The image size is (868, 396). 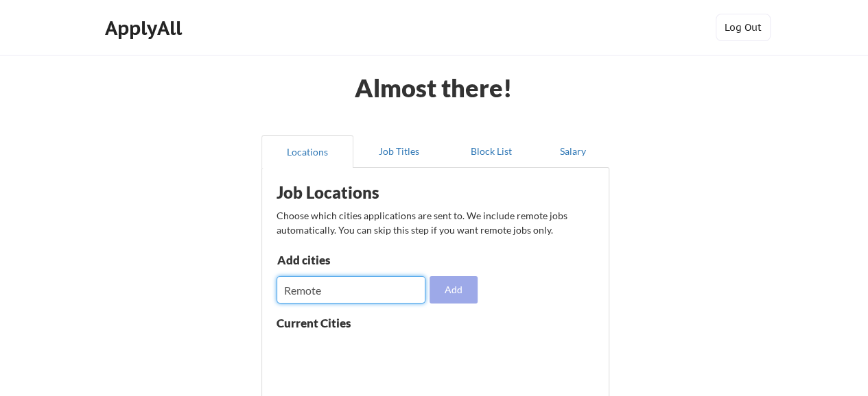 What do you see at coordinates (434, 223) in the screenshot?
I see `div: Choose which cities applications are sent to. We include remote jobs automatically. You can skip ...` at bounding box center [434, 223].